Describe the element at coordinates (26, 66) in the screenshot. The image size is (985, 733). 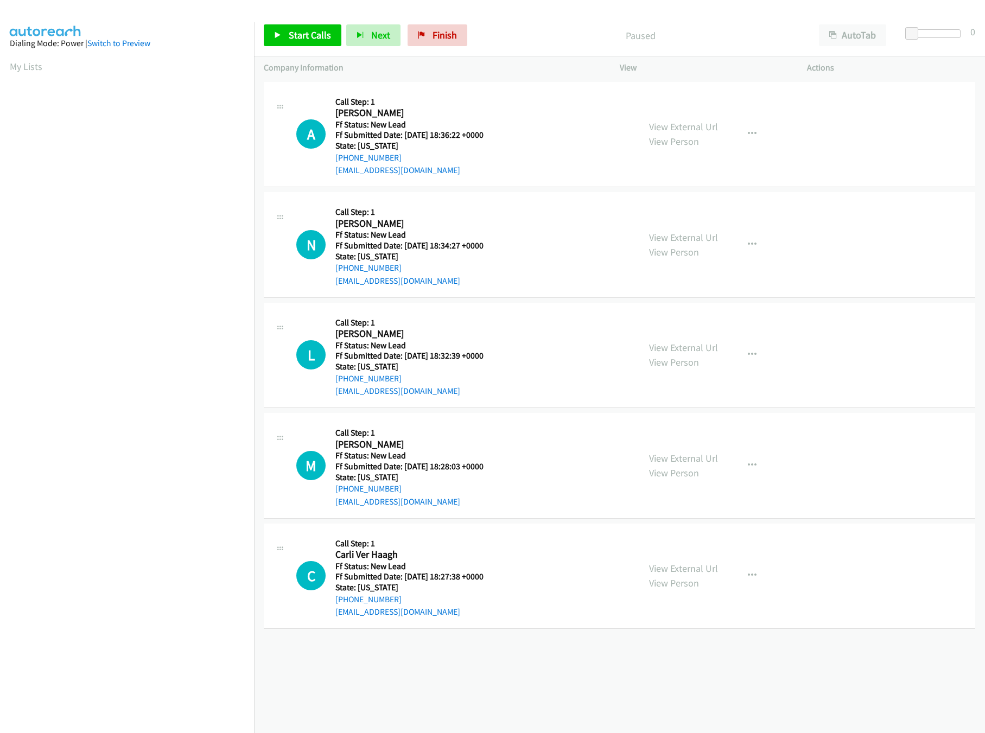
I see `a: My Lists` at that location.